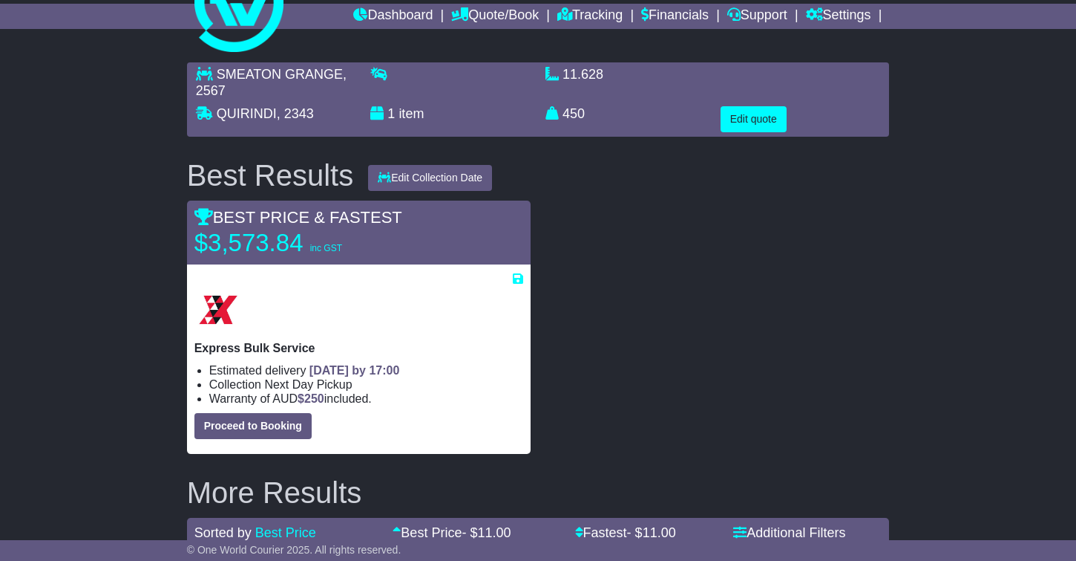 The image size is (1076, 561). What do you see at coordinates (789, 532) in the screenshot?
I see `a: Additional Filters` at bounding box center [789, 532].